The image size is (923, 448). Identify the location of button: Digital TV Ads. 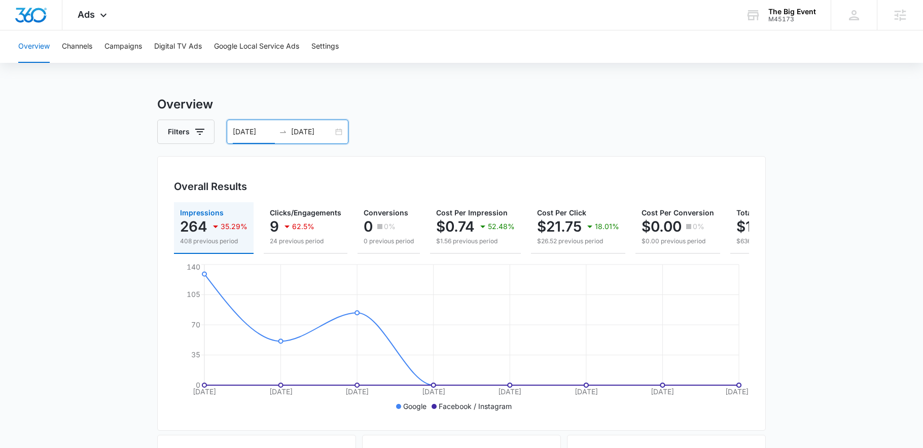
(178, 47).